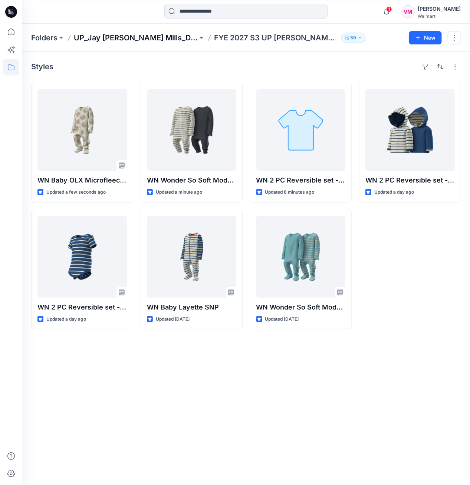 The width and height of the screenshot is (470, 485). What do you see at coordinates (42, 67) in the screenshot?
I see `h4: Styles` at bounding box center [42, 67].